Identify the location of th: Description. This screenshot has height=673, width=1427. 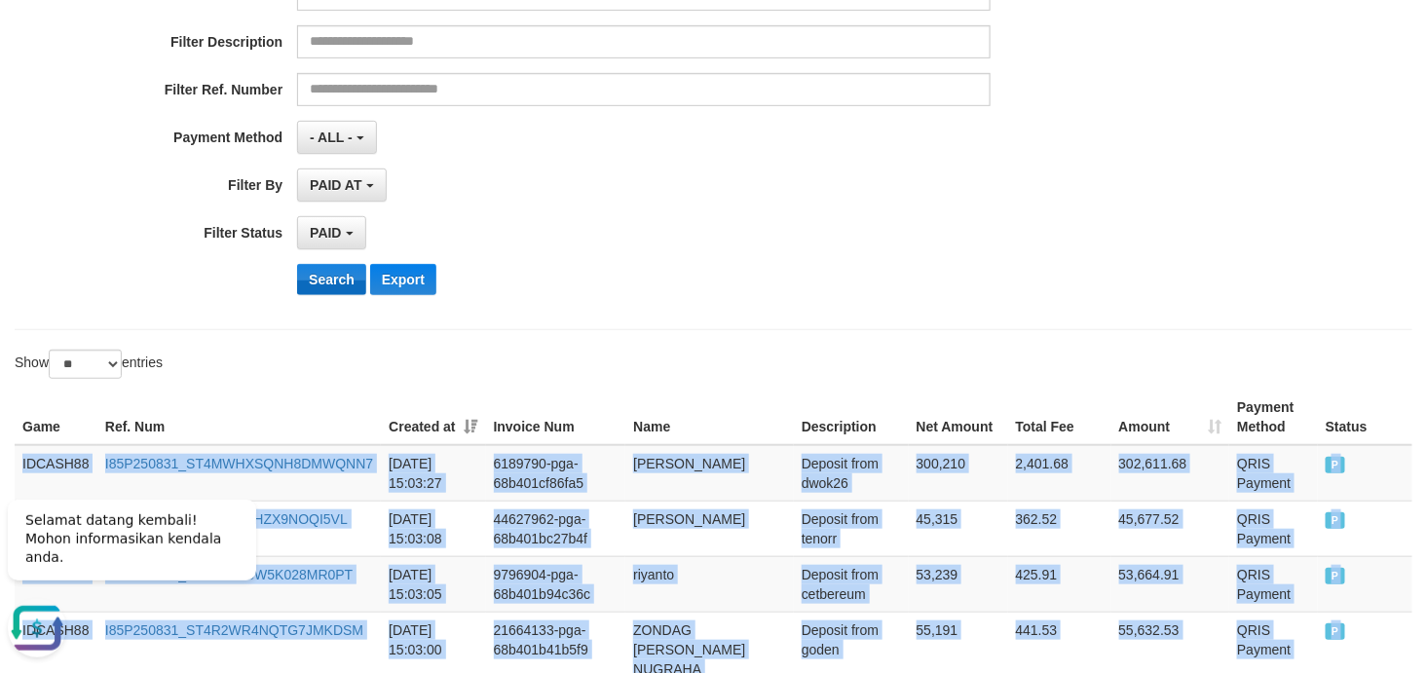
(851, 417).